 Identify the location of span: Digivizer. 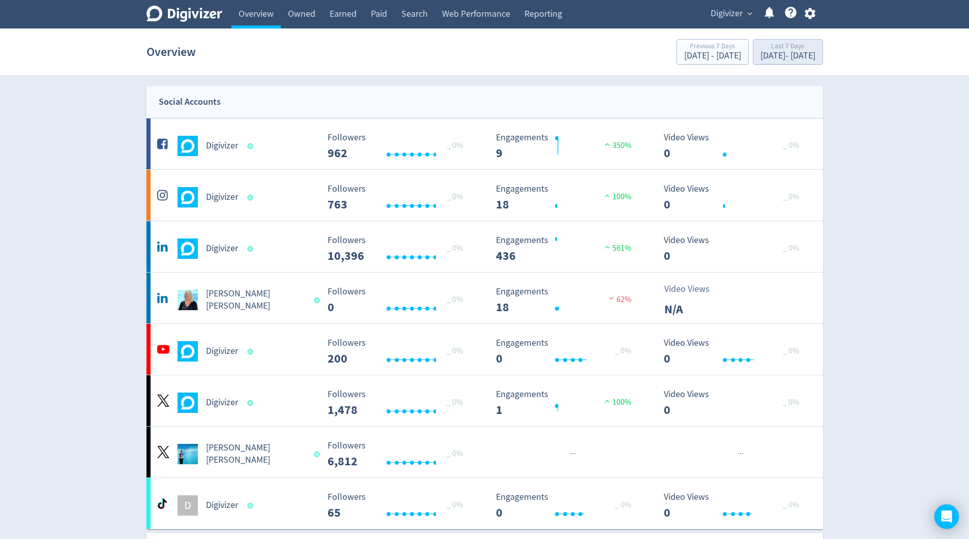
(726, 14).